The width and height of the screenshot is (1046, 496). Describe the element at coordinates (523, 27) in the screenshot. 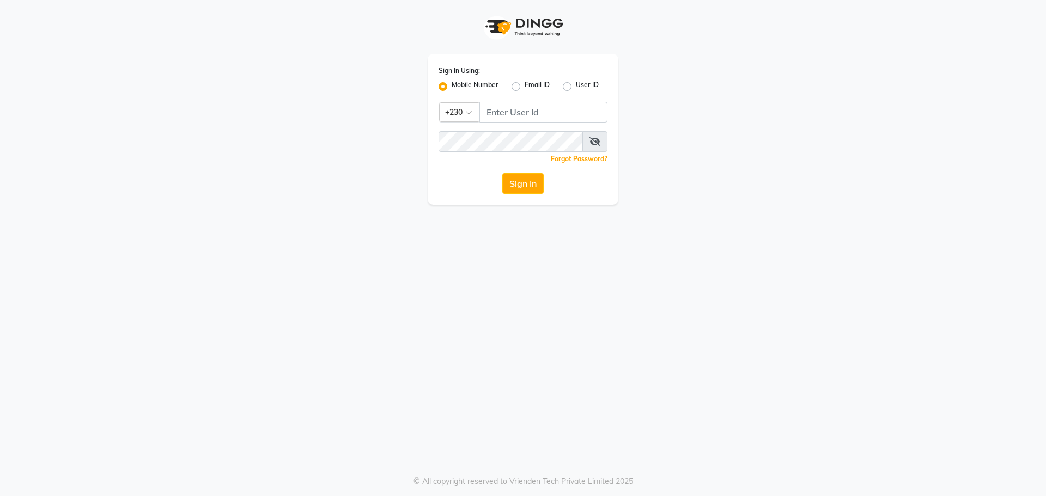

I see `img: logo1.svg` at that location.